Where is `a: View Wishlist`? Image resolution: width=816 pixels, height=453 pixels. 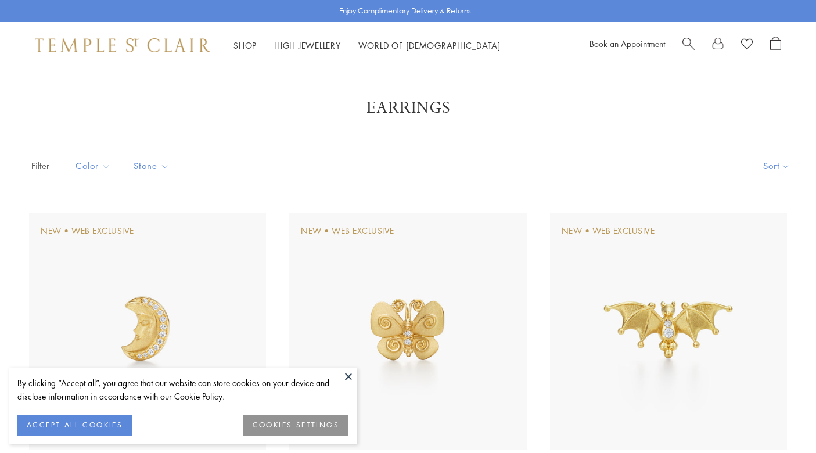
a: View Wishlist is located at coordinates (747, 45).